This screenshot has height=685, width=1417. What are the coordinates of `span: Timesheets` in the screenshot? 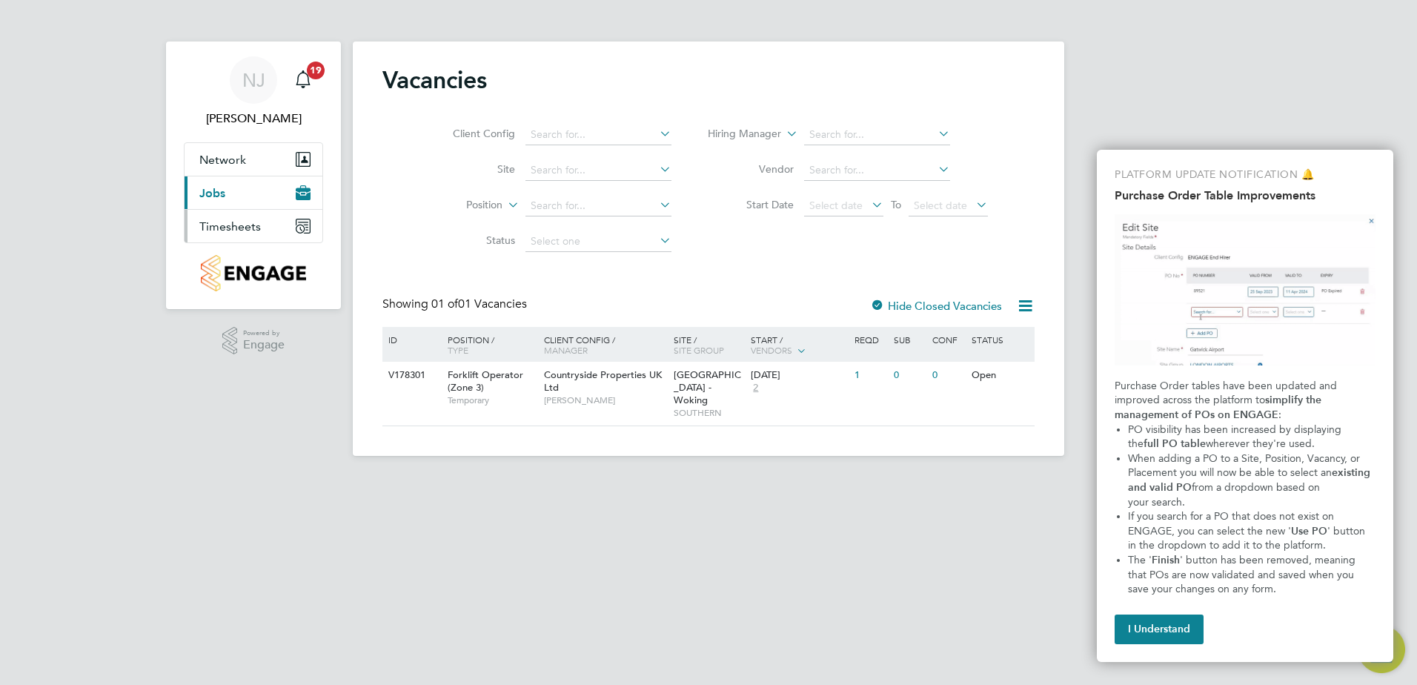 It's located at (230, 226).